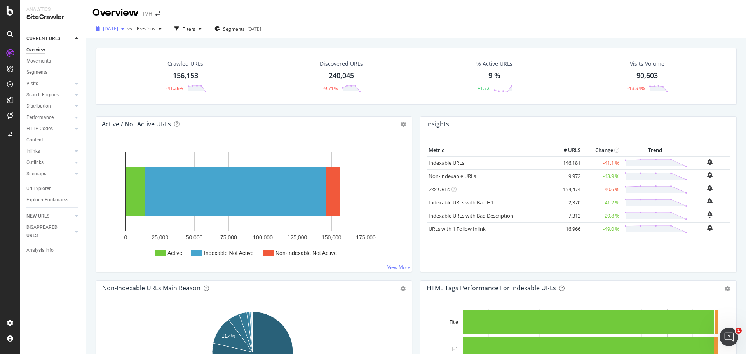  What do you see at coordinates (471, 216) in the screenshot?
I see `a: Indexable URLs with Bad Description` at bounding box center [471, 216].